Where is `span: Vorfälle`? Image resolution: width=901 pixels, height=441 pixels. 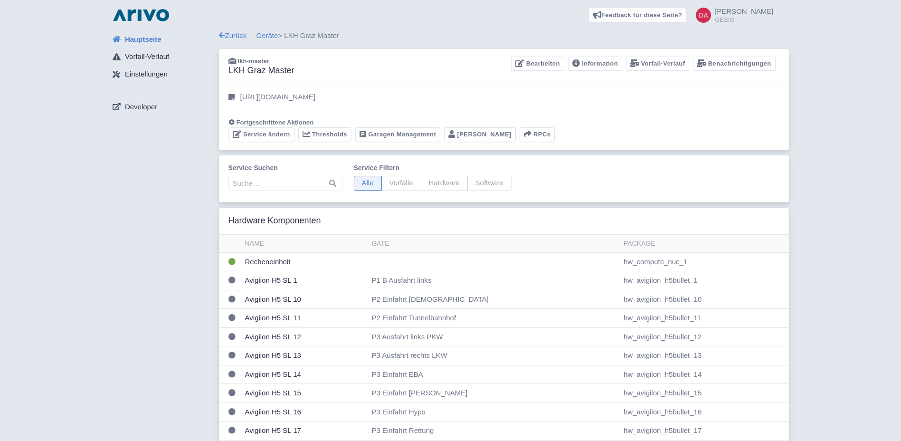 span: Vorfälle is located at coordinates (402, 183).